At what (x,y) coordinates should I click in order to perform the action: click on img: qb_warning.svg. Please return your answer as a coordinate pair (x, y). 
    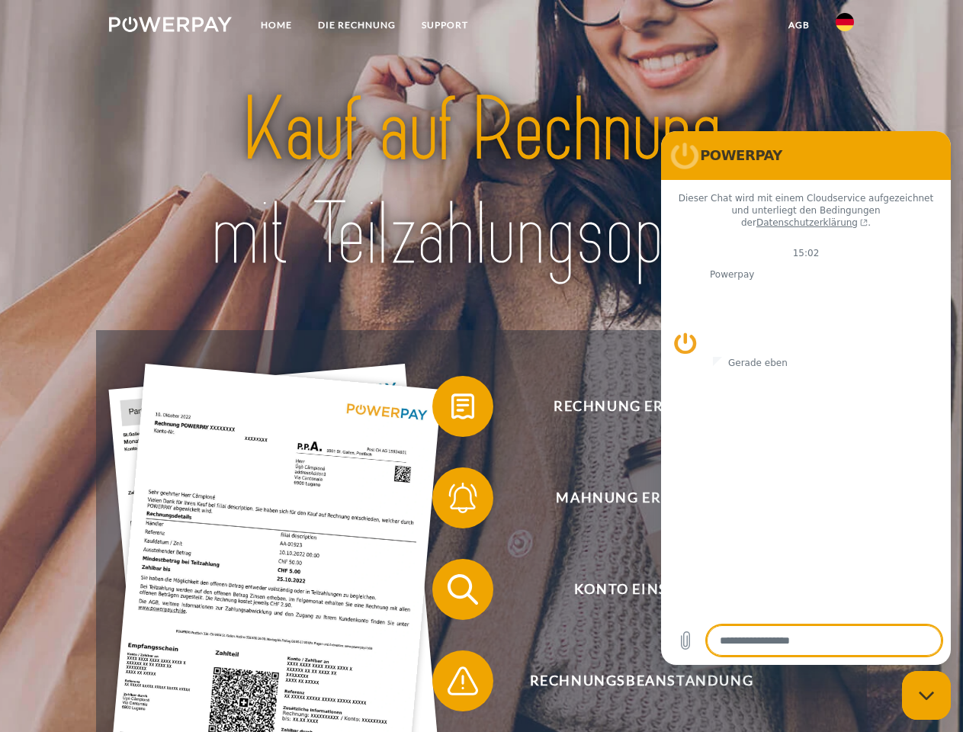
    Looking at the image, I should click on (463, 681).